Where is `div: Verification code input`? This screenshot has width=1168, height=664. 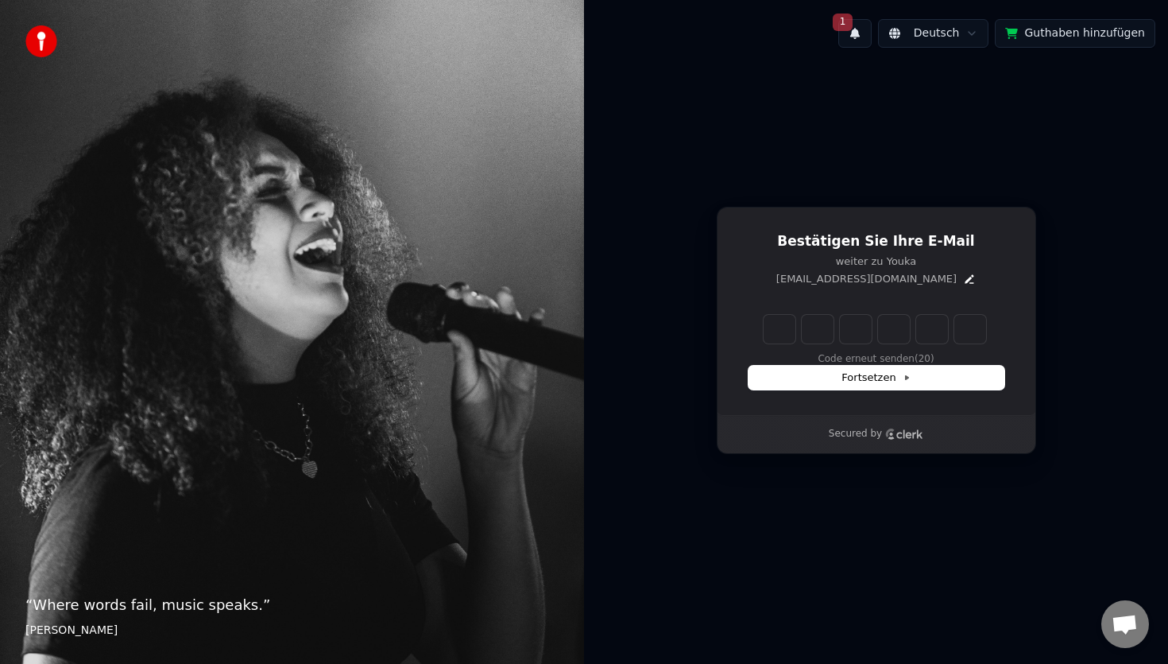 div: Verification code input is located at coordinates (875, 329).